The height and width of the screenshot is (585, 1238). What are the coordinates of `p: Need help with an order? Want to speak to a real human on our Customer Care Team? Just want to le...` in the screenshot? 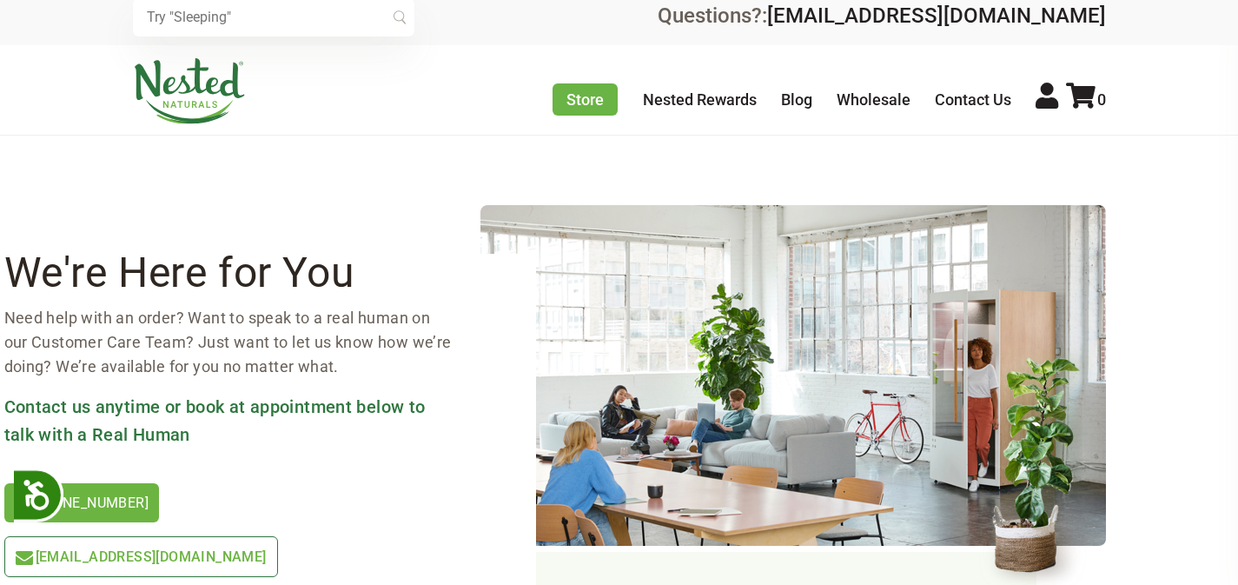 It's located at (229, 342).